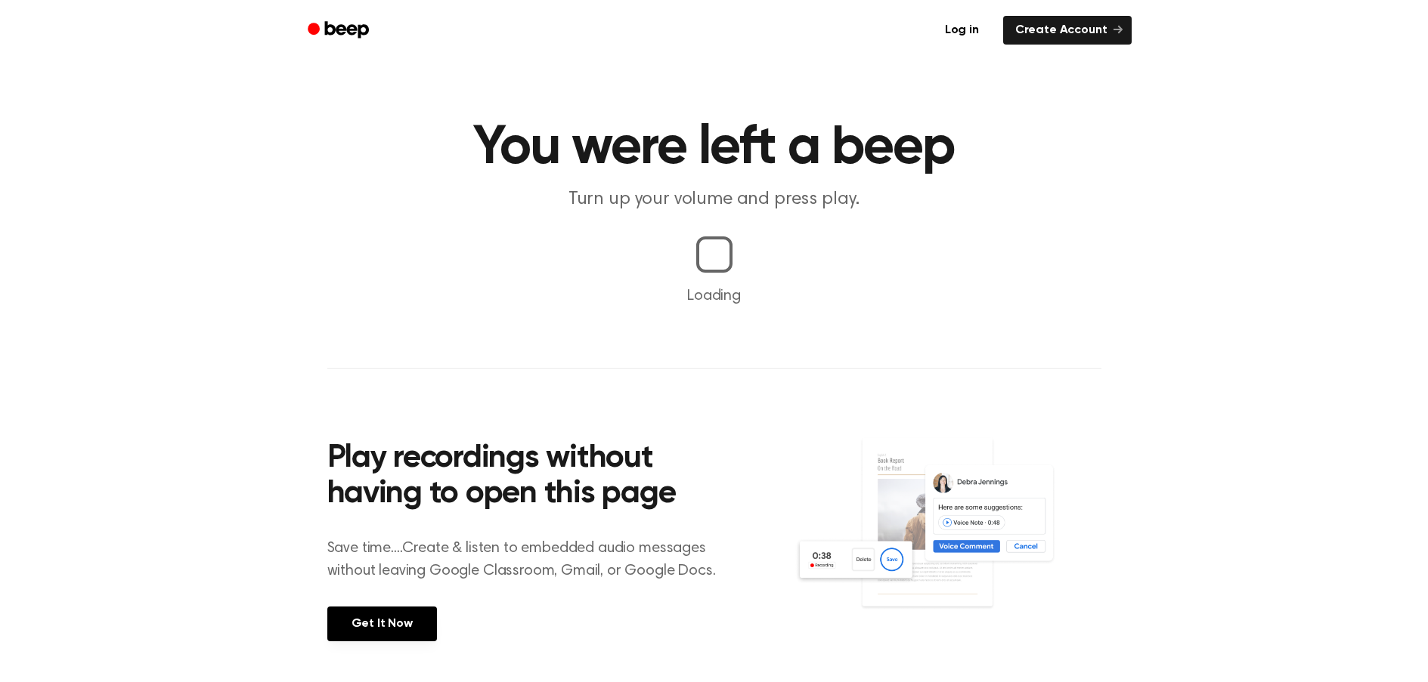 Image resolution: width=1428 pixels, height=682 pixels. Describe the element at coordinates (713, 296) in the screenshot. I see `p: Loading` at that location.